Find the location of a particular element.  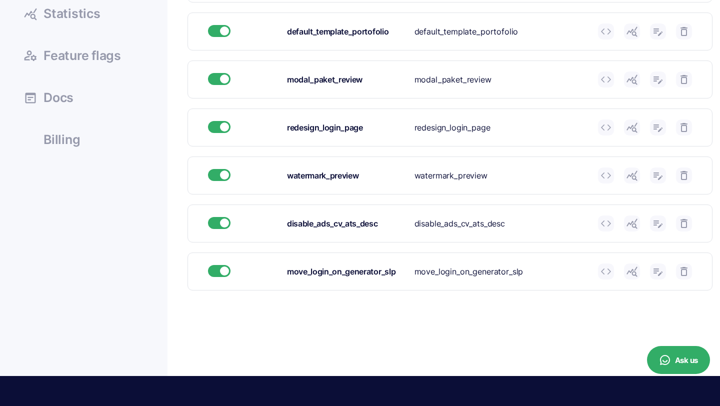

span: Statistics is located at coordinates (72, 14).